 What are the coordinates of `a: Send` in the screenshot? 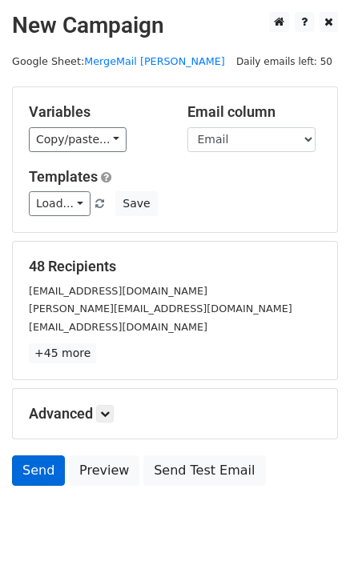 It's located at (38, 471).